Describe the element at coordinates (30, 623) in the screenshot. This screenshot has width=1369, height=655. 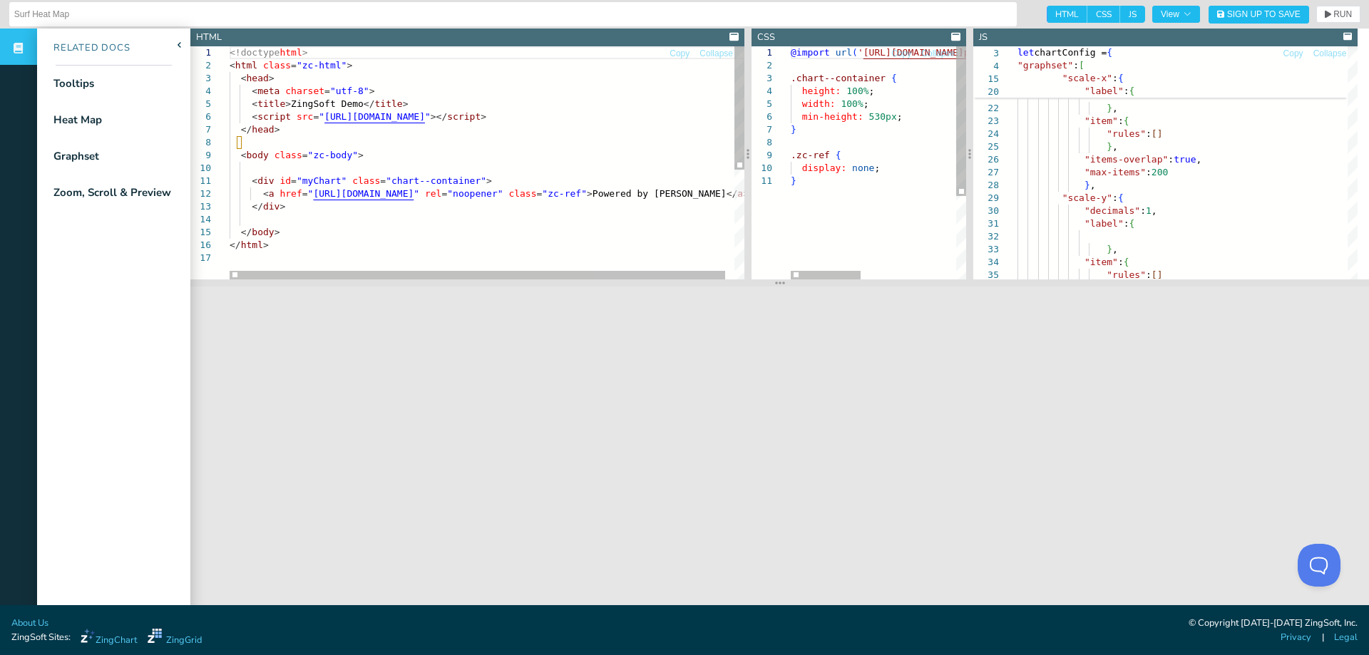
I see `a: About Us` at that location.